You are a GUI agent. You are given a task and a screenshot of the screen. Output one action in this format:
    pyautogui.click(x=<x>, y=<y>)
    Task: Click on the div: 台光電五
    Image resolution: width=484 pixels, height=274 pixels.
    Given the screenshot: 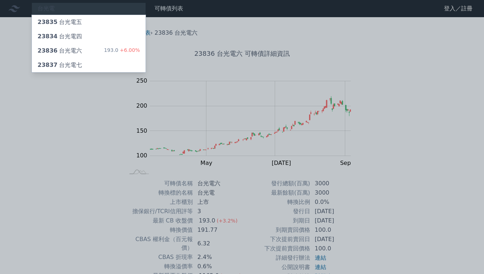 What is the action you would take?
    pyautogui.click(x=60, y=22)
    